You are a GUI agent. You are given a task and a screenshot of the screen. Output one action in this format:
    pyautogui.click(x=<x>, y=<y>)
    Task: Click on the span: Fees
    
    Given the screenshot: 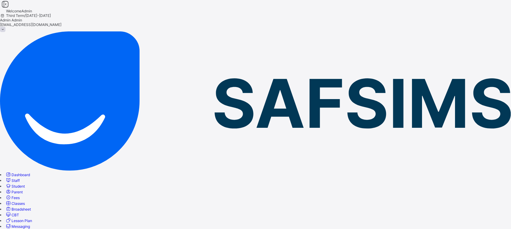 What is the action you would take?
    pyautogui.click(x=15, y=198)
    